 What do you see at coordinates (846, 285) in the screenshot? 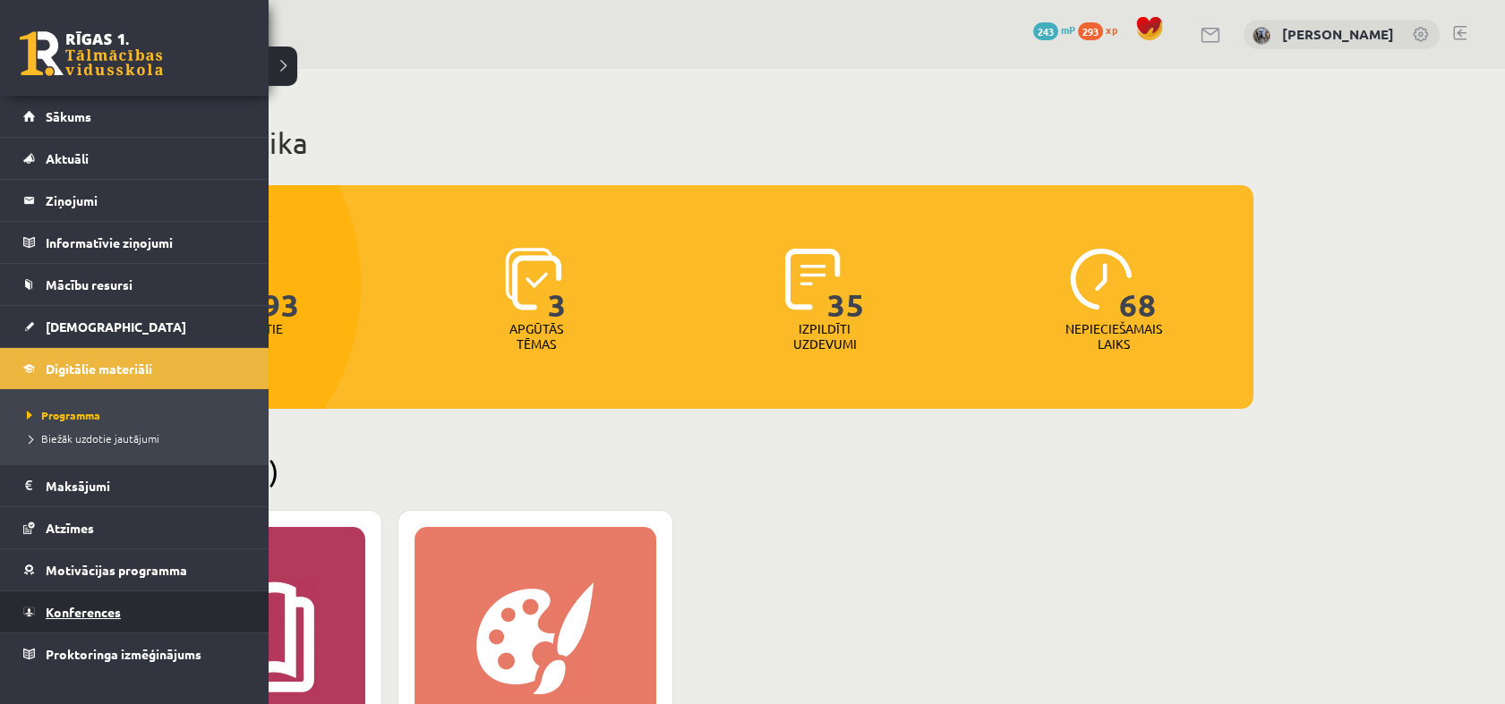
I see `span: 35` at bounding box center [846, 285].